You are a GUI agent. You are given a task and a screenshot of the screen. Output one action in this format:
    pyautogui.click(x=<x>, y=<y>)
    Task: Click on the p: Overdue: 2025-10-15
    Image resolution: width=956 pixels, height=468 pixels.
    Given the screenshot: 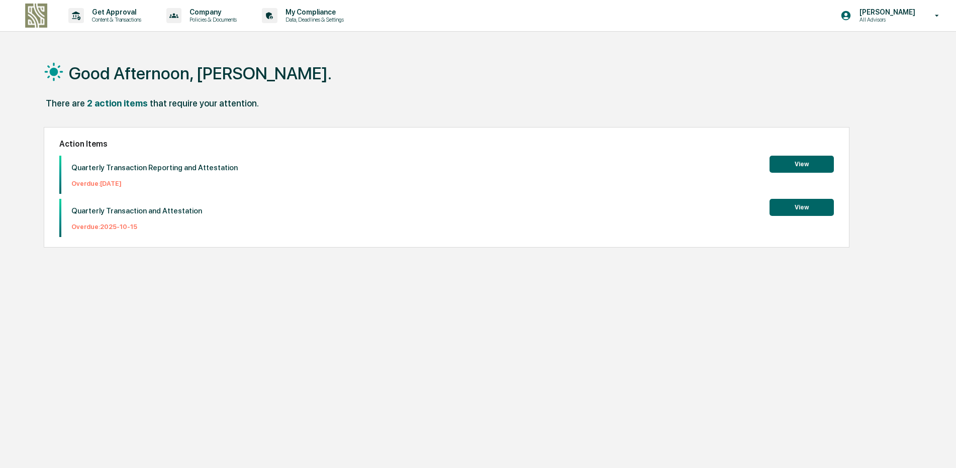 What is the action you would take?
    pyautogui.click(x=137, y=227)
    